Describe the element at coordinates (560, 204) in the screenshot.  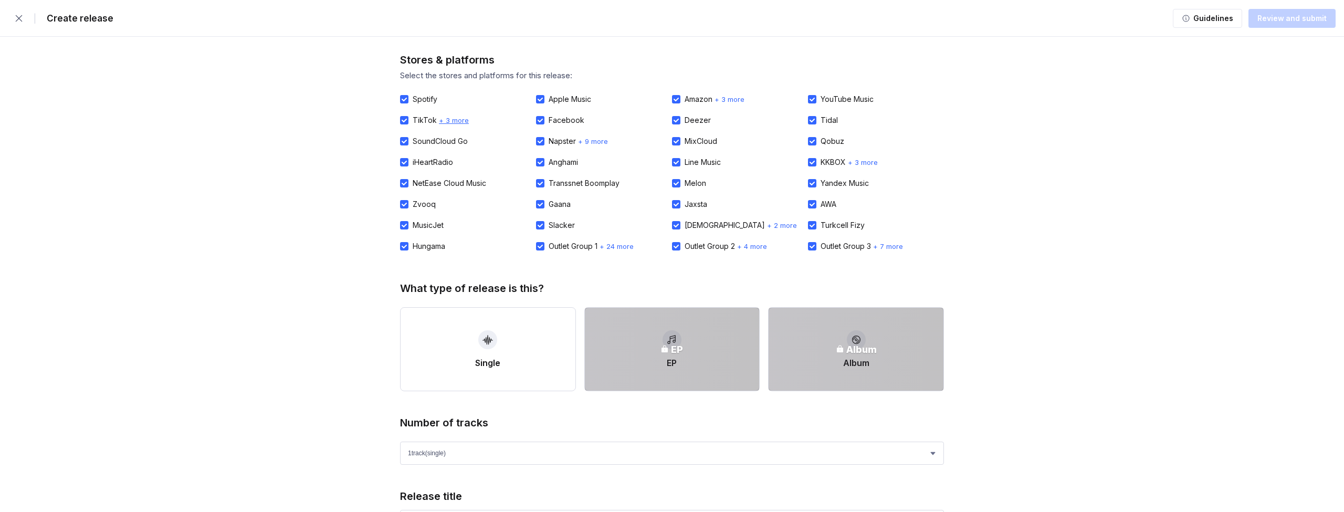
I see `div: Gaana` at that location.